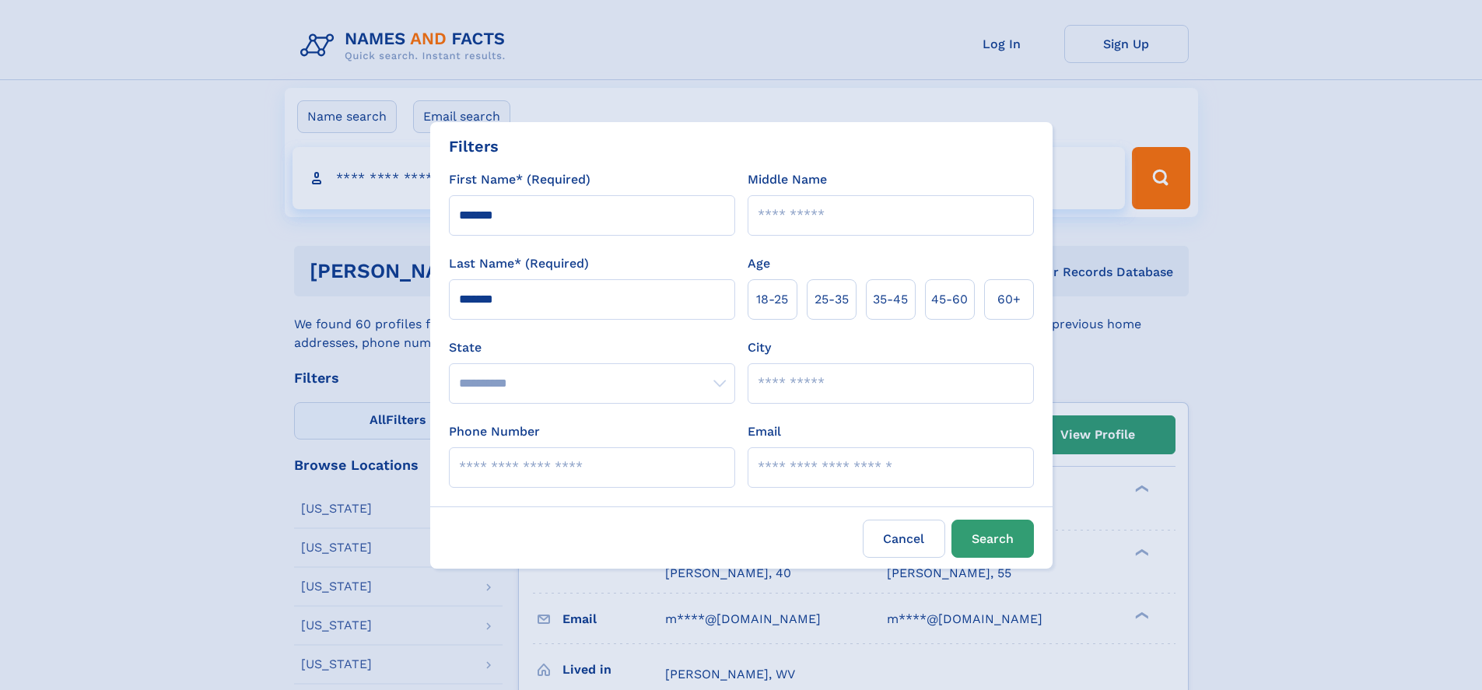 The height and width of the screenshot is (690, 1482). What do you see at coordinates (759, 348) in the screenshot?
I see `label: City` at bounding box center [759, 348].